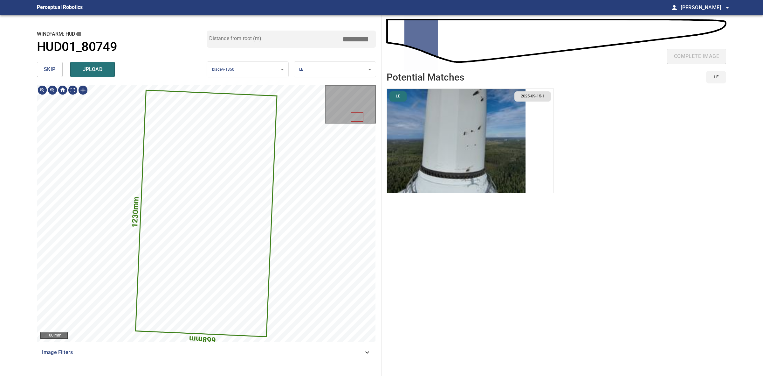 Image resolution: width=763 pixels, height=376 pixels. Describe the element at coordinates (63, 90) in the screenshot. I see `img: Go home` at that location.